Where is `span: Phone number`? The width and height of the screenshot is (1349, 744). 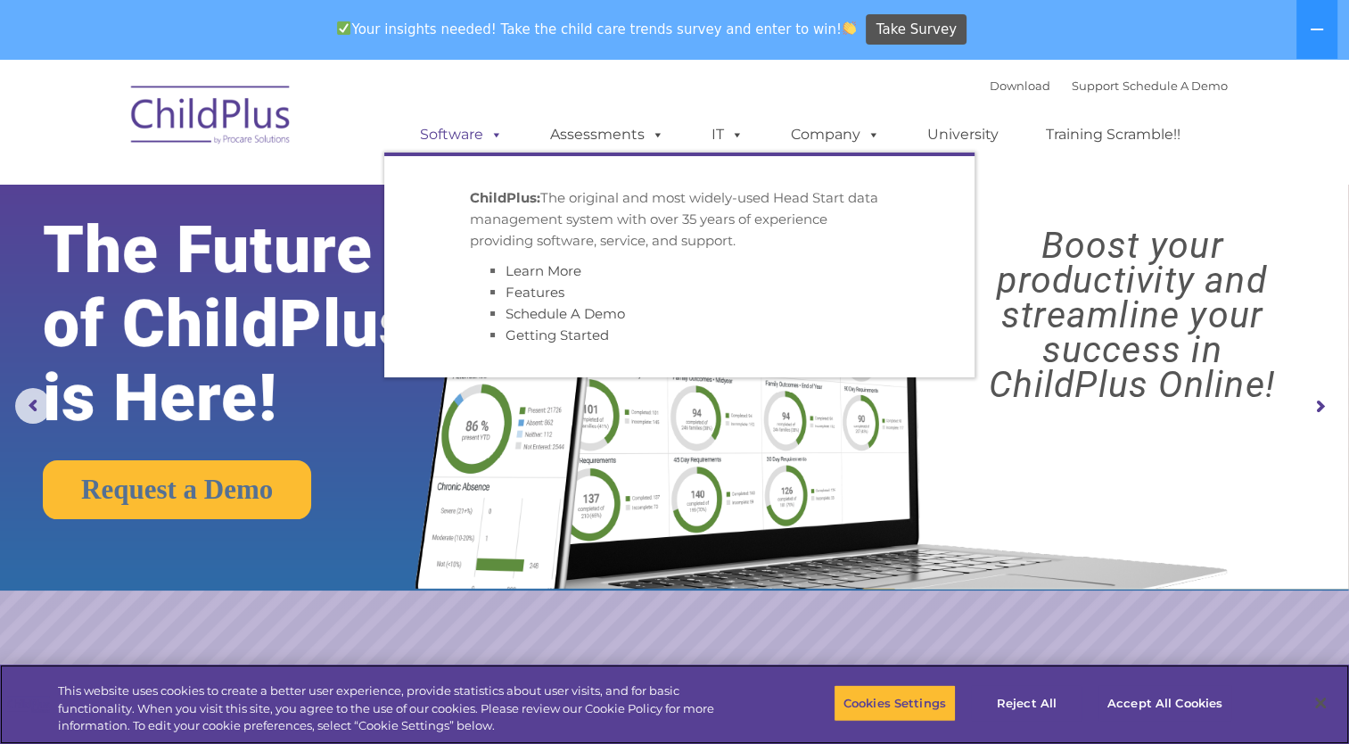 span: Phone number is located at coordinates (285, 197).